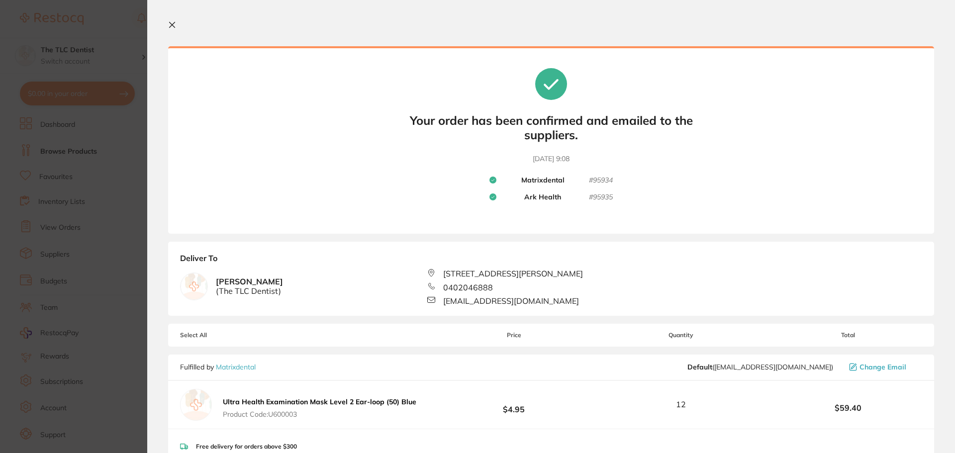 This screenshot has width=955, height=453. Describe the element at coordinates (760, 367) in the screenshot. I see `span: sales@matrixdental.com.au` at that location.